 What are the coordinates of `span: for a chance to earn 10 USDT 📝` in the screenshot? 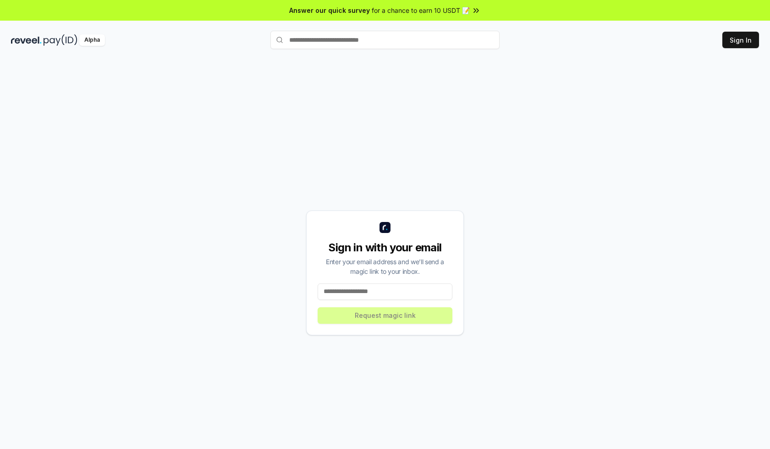 It's located at (421, 10).